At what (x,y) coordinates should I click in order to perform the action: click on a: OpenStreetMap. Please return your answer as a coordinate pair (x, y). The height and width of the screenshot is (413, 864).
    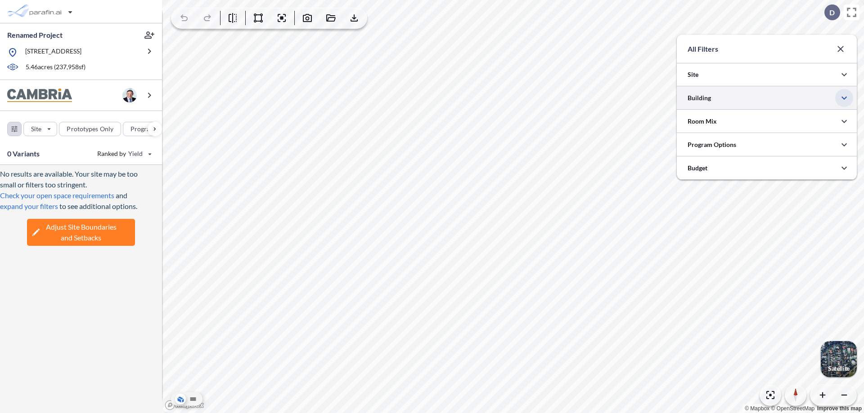
    Looking at the image, I should click on (792, 409).